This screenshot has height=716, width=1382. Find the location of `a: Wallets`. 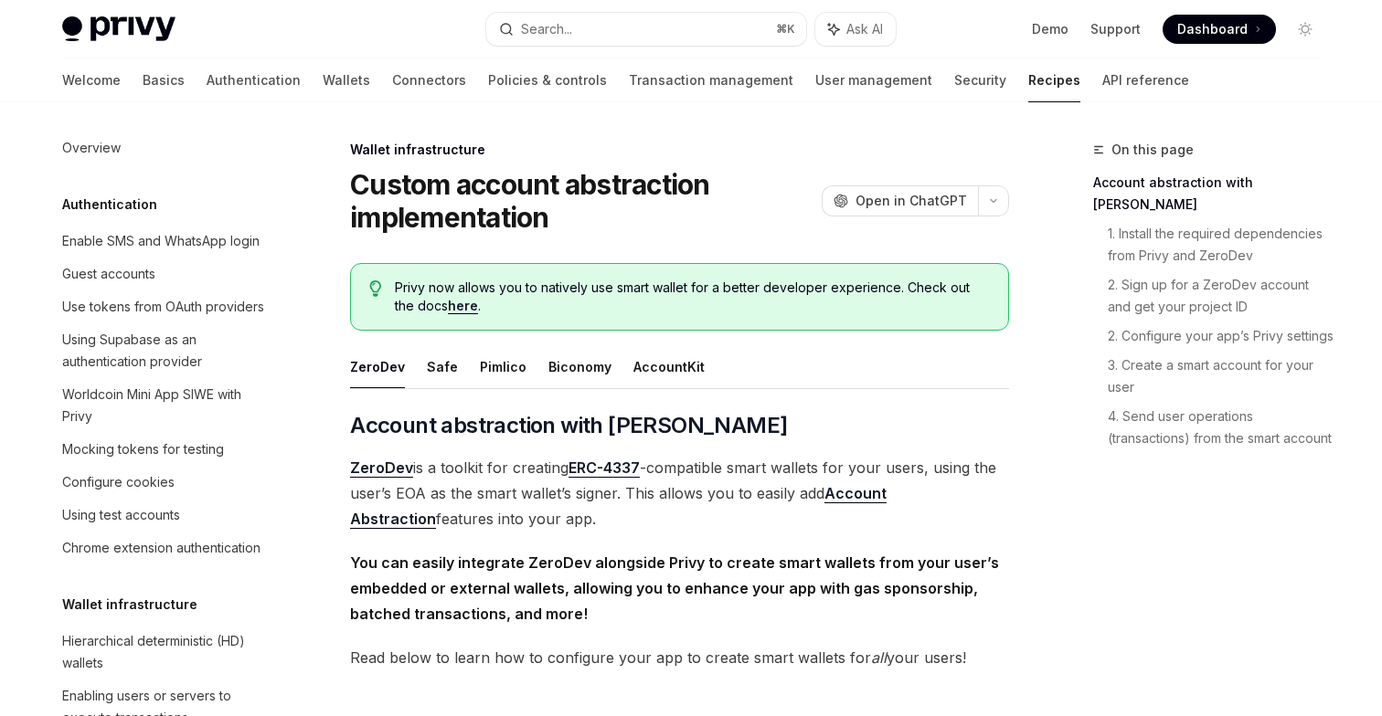

a: Wallets is located at coordinates (346, 80).